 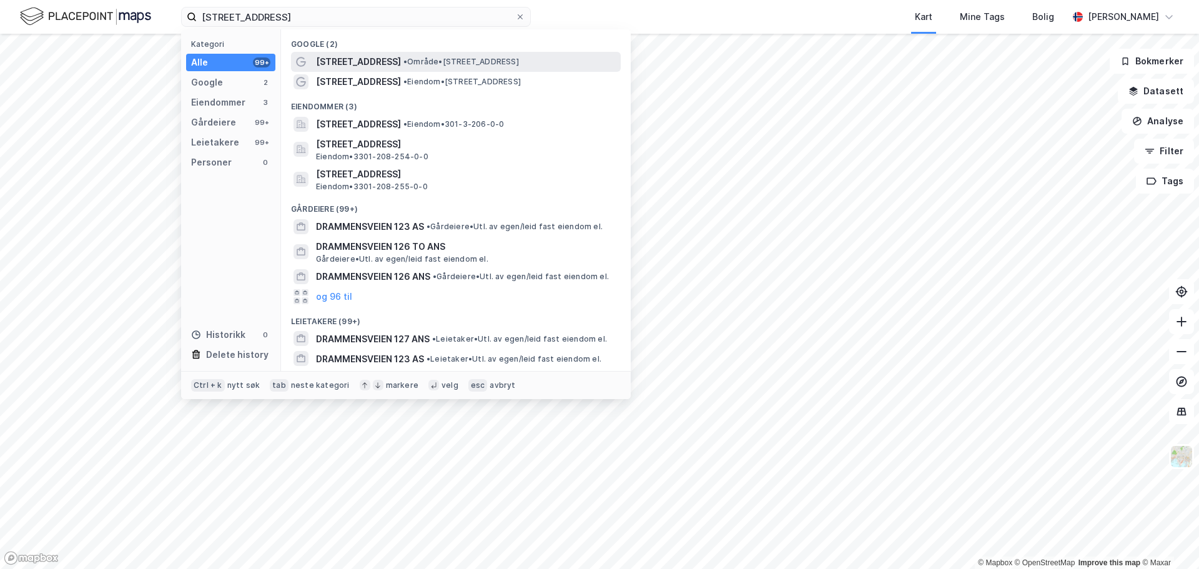 I want to click on div: Alle, so click(x=199, y=62).